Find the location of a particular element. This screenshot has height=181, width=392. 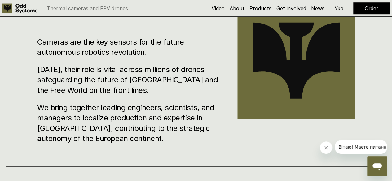

span: Вітаю! Маєте питання? is located at coordinates (30, 7).